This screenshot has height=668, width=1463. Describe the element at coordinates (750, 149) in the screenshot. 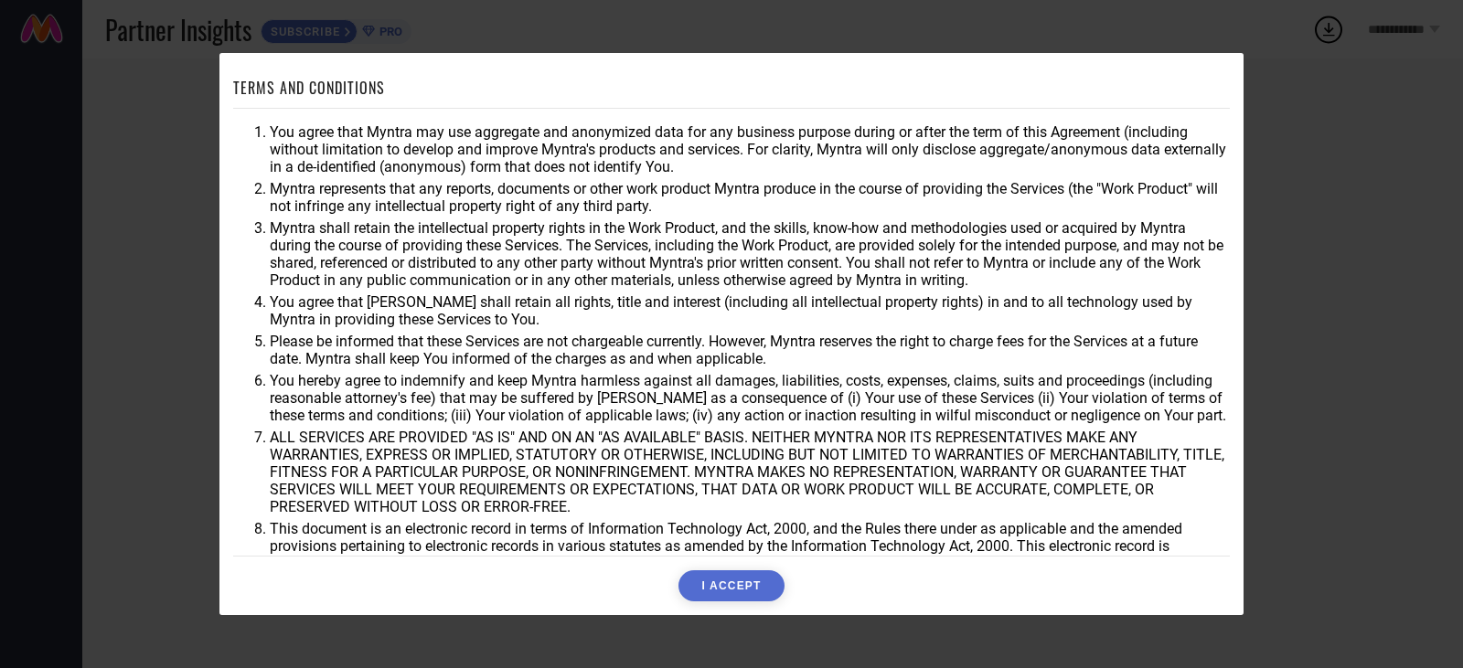

I see `li: You agree that Myntra may use aggregate and anonymized data for any business purpose during or af...` at that location.